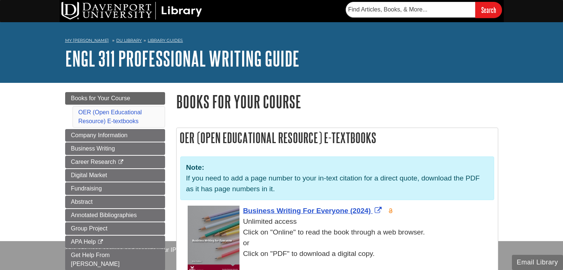  Describe the element at coordinates (115, 215) in the screenshot. I see `a: Annotated Bibliographies` at that location.